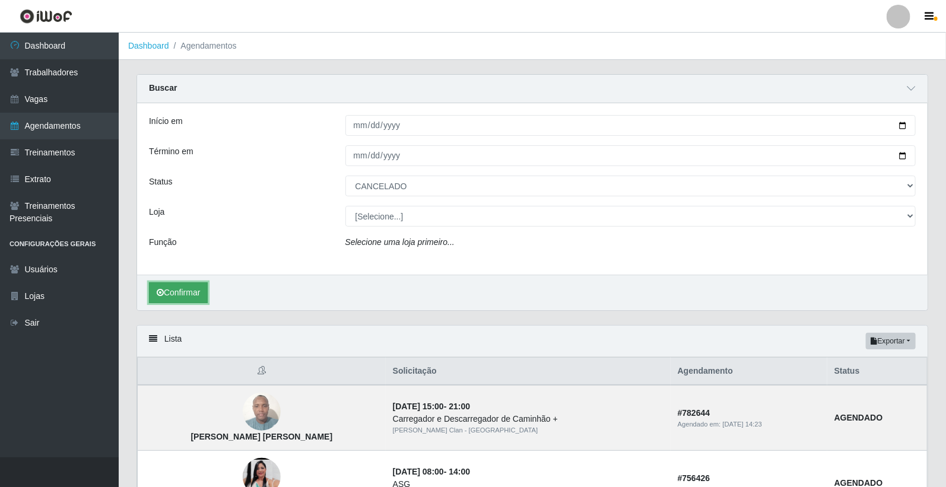 Image resolution: width=946 pixels, height=487 pixels. What do you see at coordinates (157, 212) in the screenshot?
I see `label: Loja` at bounding box center [157, 212].